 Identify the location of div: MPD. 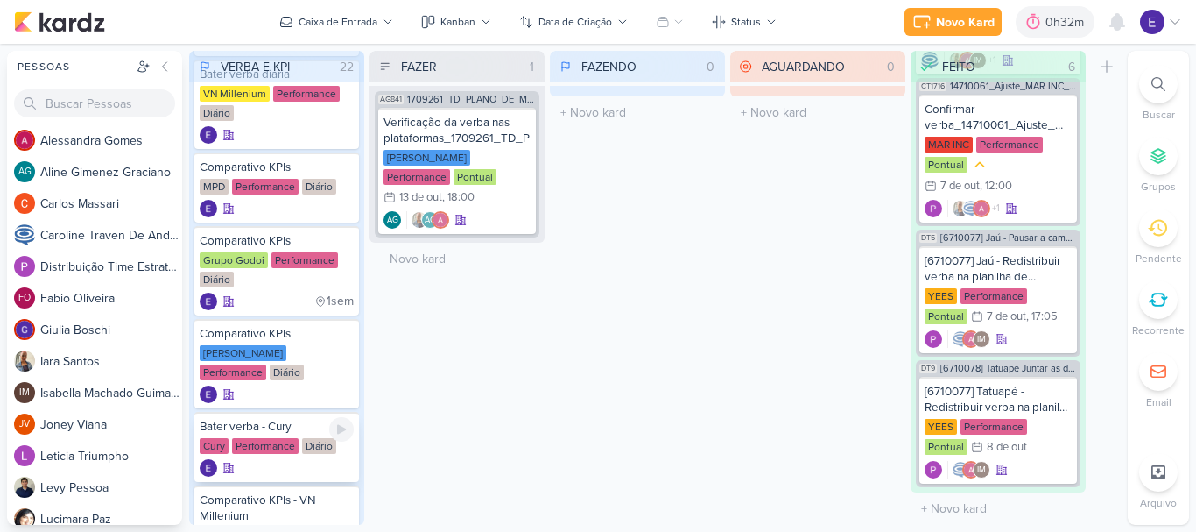
(214, 187).